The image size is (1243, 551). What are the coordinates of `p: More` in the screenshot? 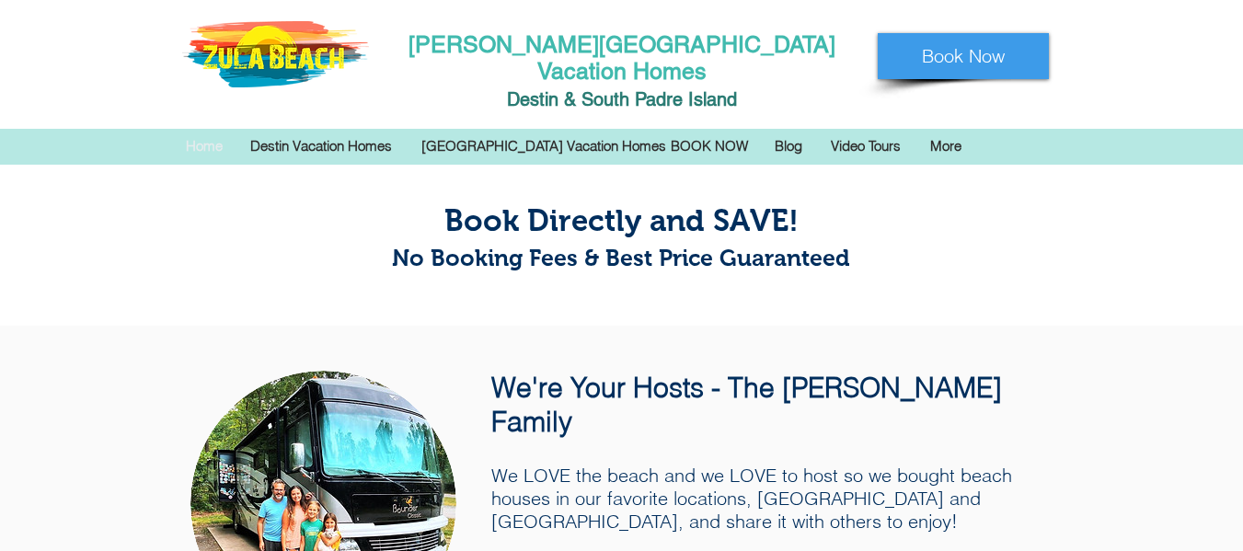 It's located at (946, 146).